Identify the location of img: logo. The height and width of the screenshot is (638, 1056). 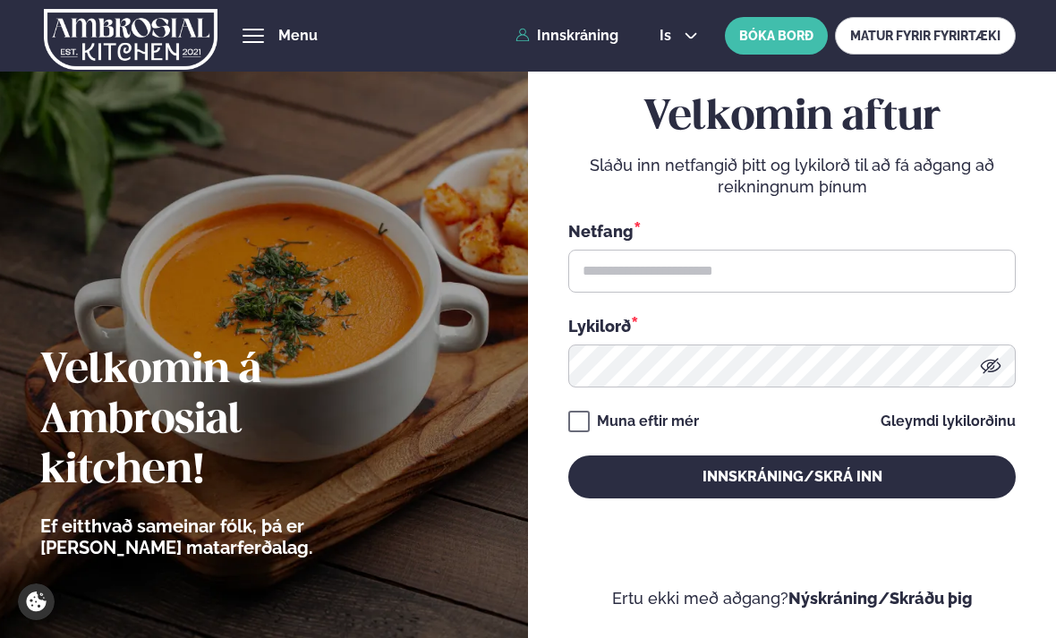
(131, 39).